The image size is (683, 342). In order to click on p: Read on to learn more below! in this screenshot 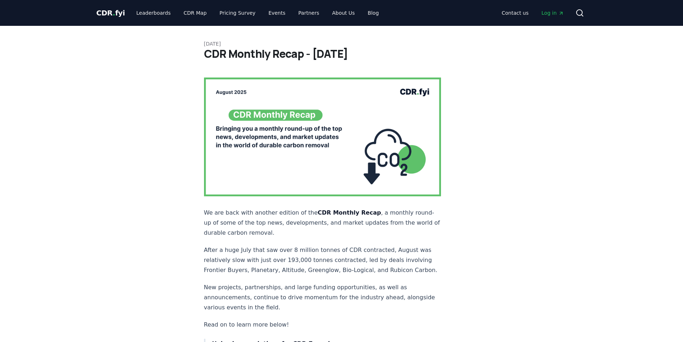, I will do `click(323, 324)`.